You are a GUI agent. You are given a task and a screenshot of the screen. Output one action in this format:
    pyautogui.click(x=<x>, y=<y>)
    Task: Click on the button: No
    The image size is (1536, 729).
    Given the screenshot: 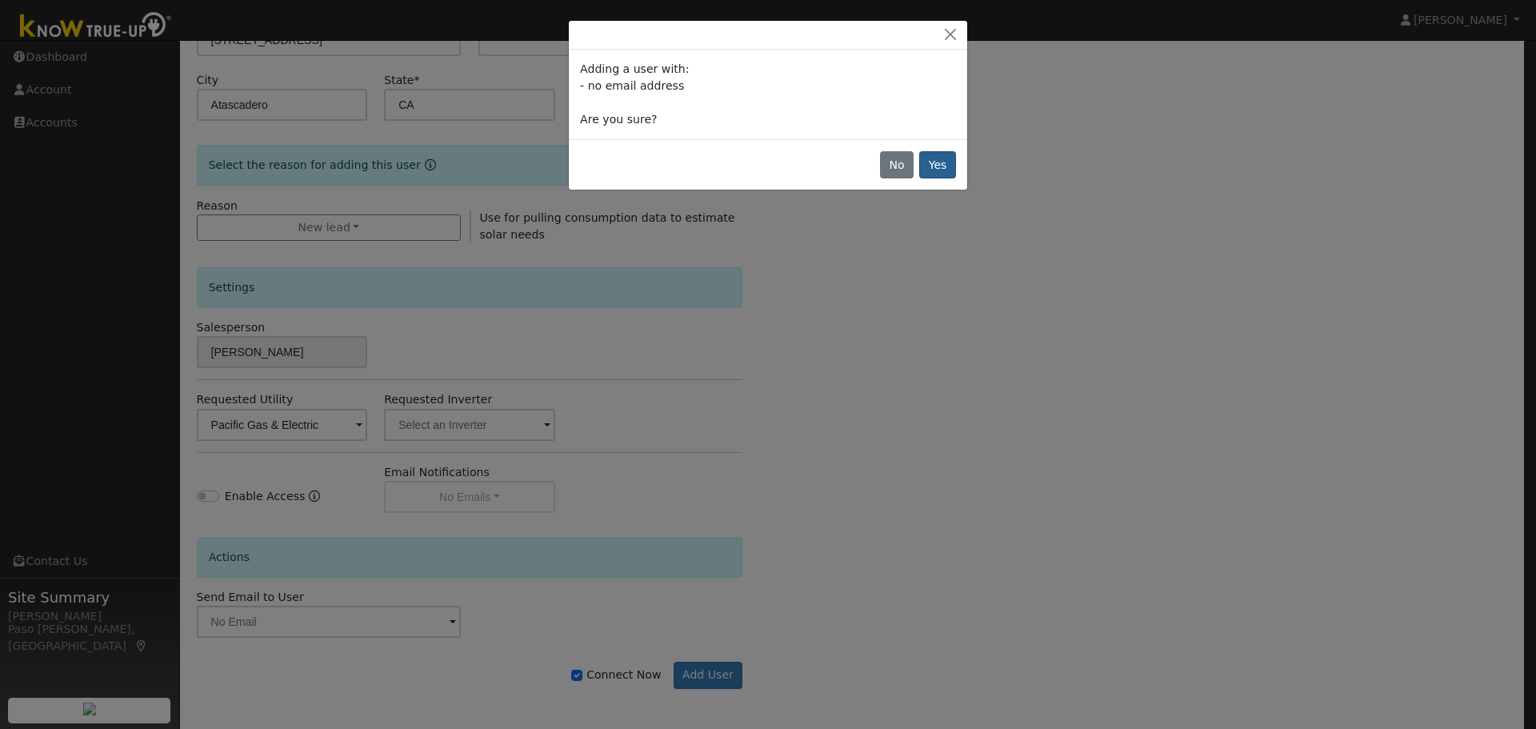 What is the action you would take?
    pyautogui.click(x=897, y=165)
    